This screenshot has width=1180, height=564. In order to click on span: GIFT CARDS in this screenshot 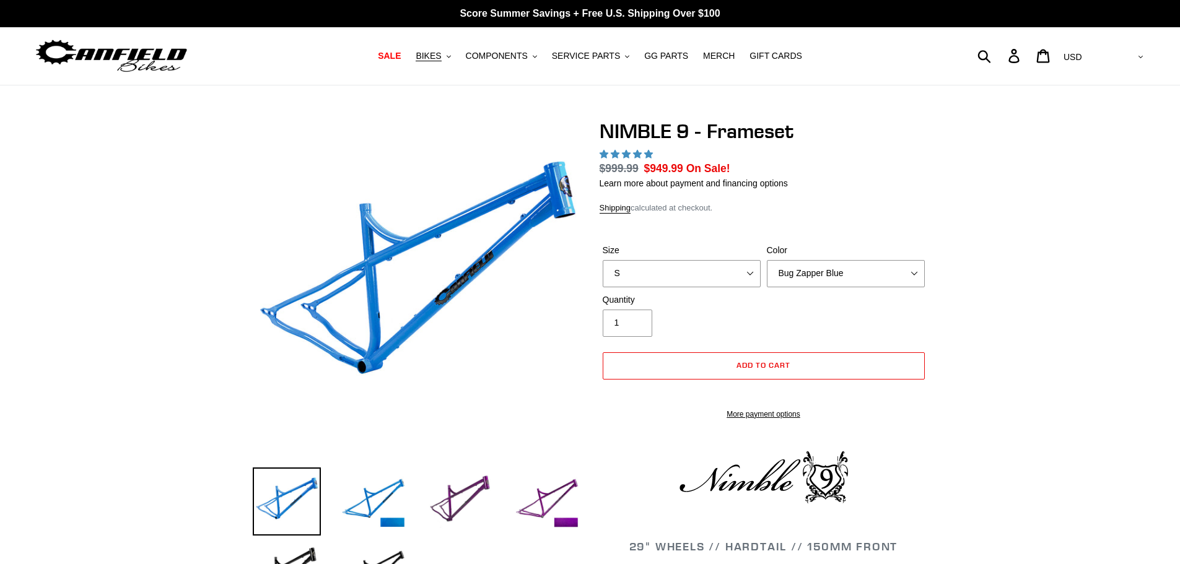, I will do `click(776, 56)`.